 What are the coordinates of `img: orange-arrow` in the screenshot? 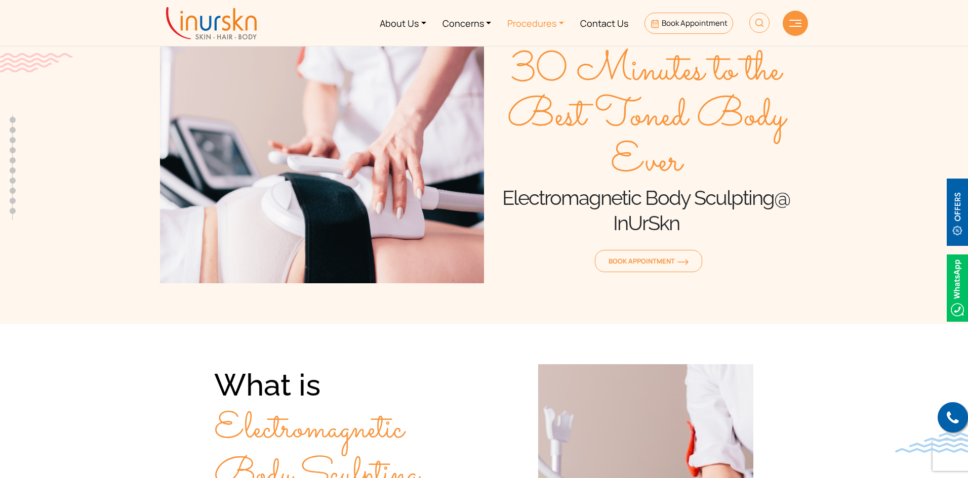 It's located at (683, 262).